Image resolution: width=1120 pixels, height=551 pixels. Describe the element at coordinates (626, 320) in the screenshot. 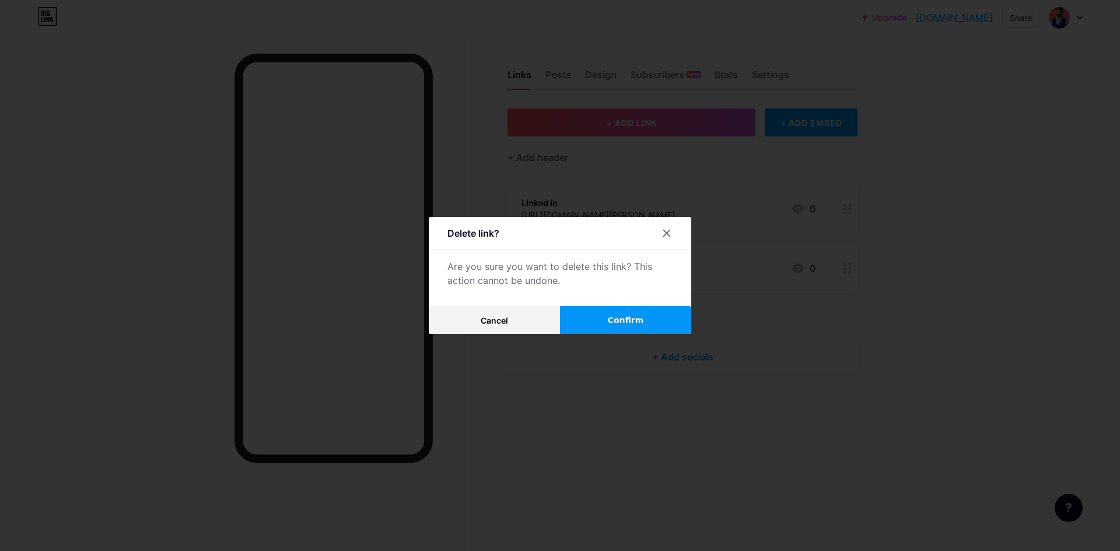

I see `span: Confirm` at that location.